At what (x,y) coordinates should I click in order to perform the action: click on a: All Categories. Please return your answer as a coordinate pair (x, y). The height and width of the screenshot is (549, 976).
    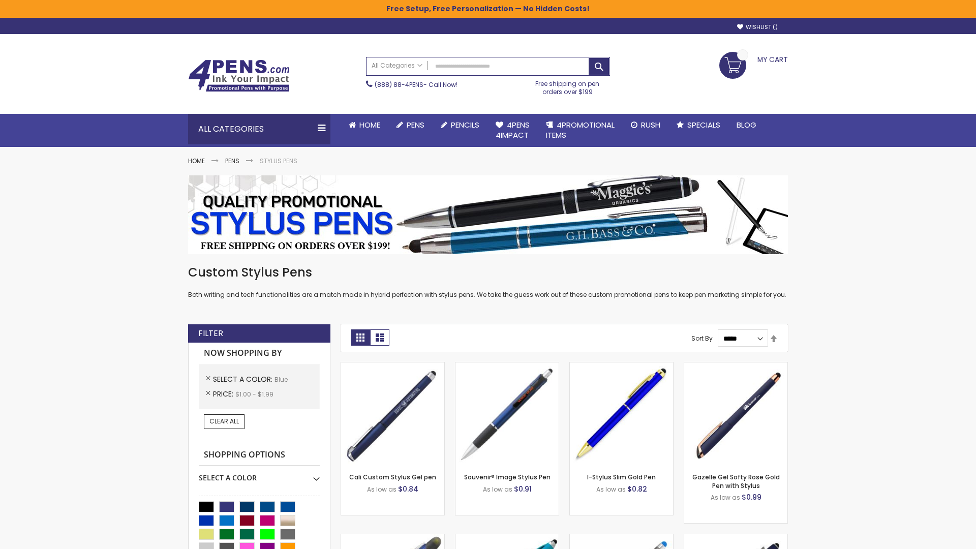
    Looking at the image, I should click on (397, 66).